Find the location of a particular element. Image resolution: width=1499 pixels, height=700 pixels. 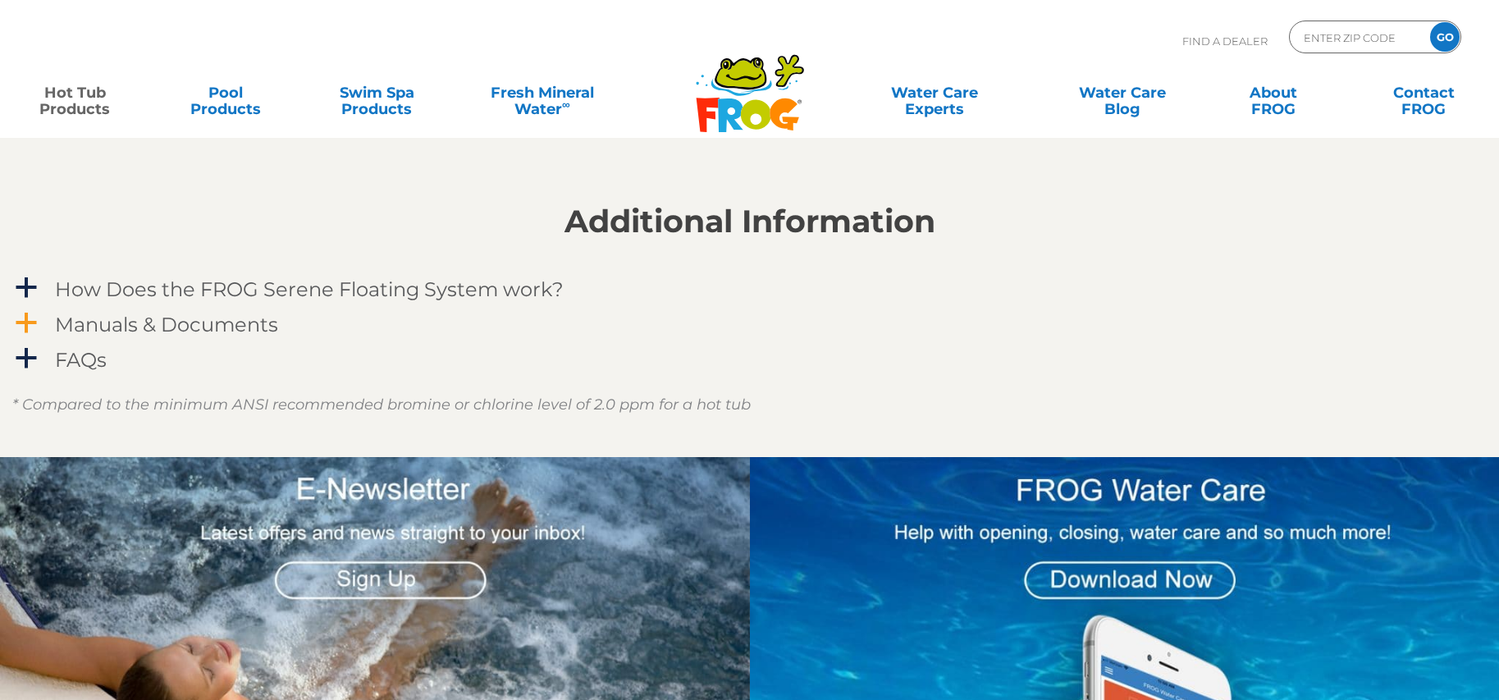

em: * Compared to the minimum ANSI recommended bromine or chlorine level of 2.0 ppm for a hot tub is located at coordinates (381, 404).